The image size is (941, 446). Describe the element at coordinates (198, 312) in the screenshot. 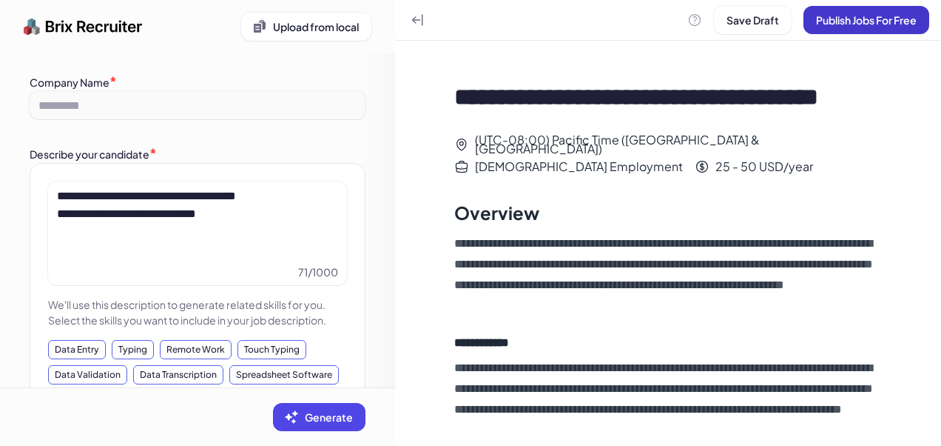

I see `p: We'll use this description to generate related skills for you. Select the skills you want to incl...` at that location.